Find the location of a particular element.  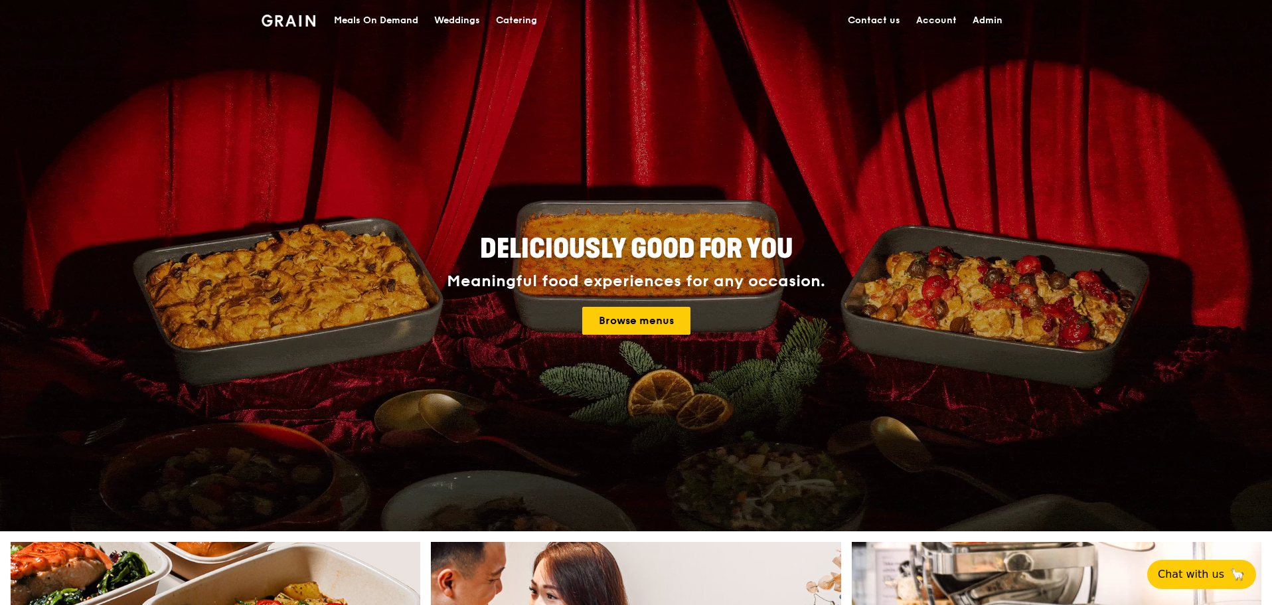

span: Deliciously good for you is located at coordinates (636, 249).